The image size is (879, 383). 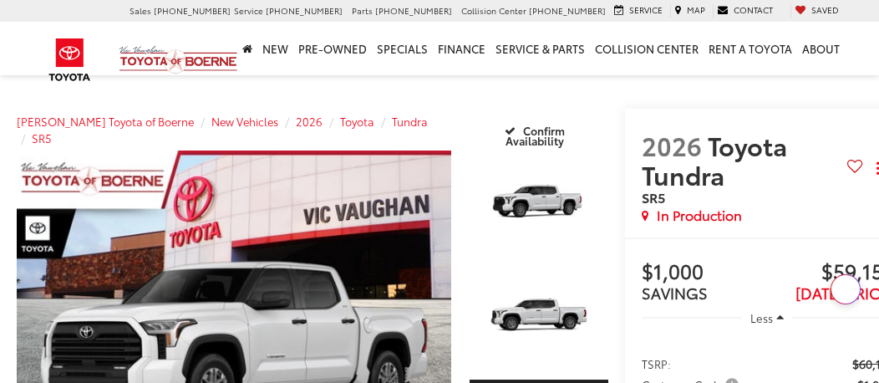 I want to click on span: Less, so click(x=761, y=317).